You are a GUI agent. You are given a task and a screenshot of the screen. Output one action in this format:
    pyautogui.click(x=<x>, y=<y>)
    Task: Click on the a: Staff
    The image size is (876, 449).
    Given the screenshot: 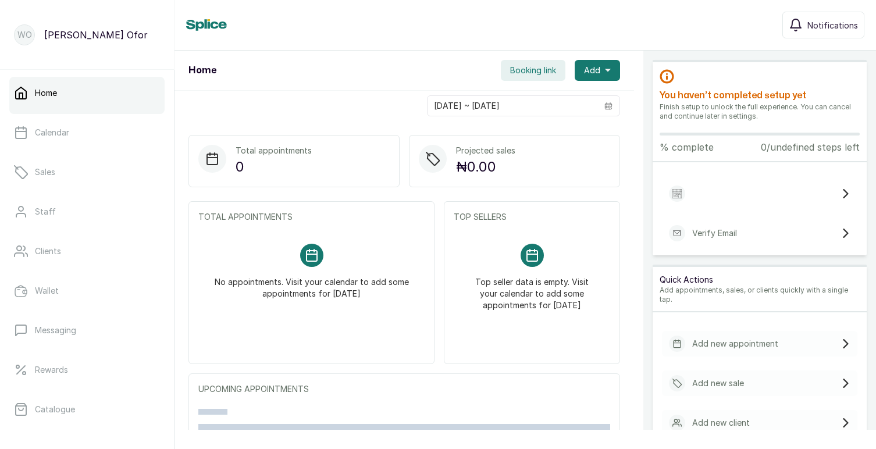 What is the action you would take?
    pyautogui.click(x=87, y=212)
    